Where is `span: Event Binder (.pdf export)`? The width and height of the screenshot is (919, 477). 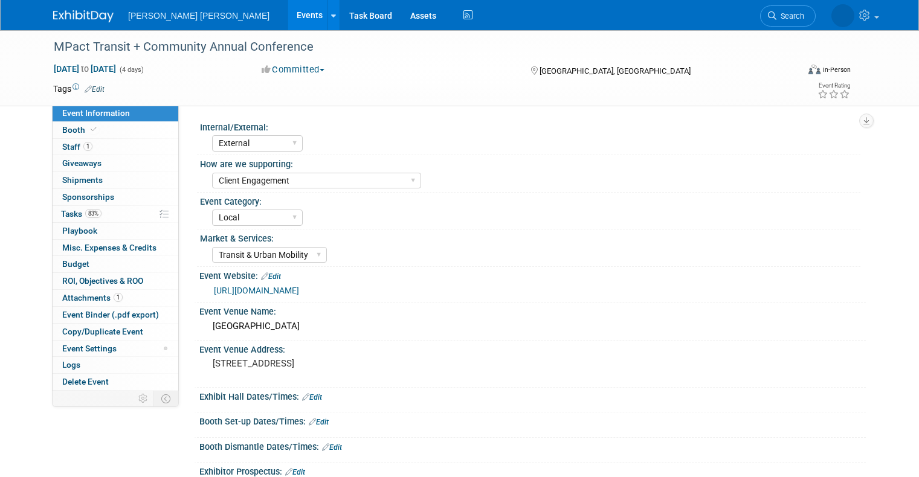
span: Event Binder (.pdf export) is located at coordinates (111, 315).